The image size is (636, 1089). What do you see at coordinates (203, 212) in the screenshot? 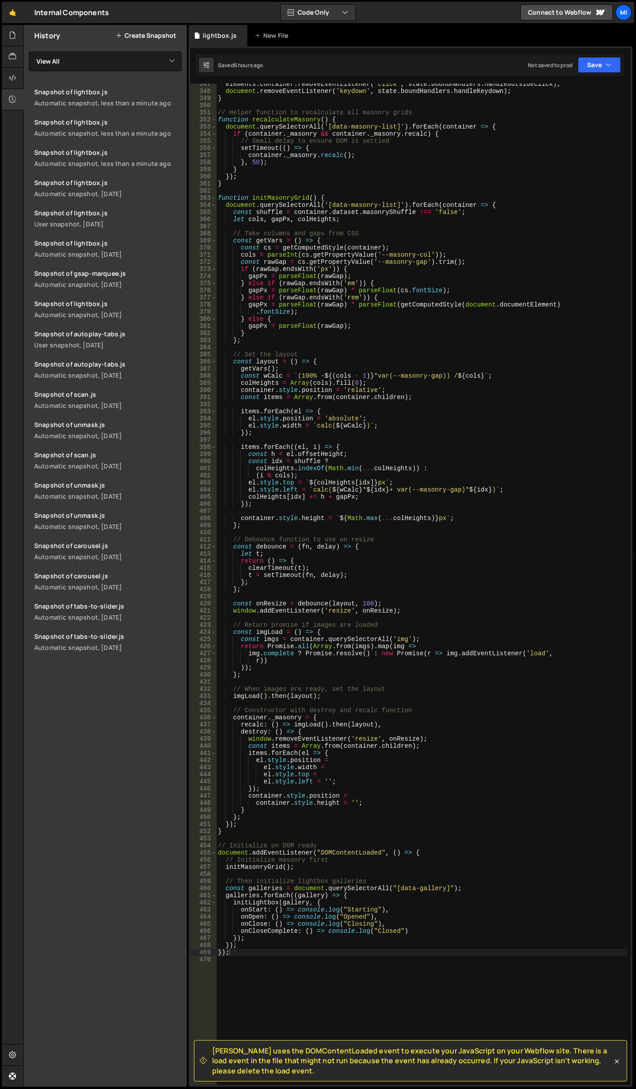
I see `div: 365` at bounding box center [203, 212].